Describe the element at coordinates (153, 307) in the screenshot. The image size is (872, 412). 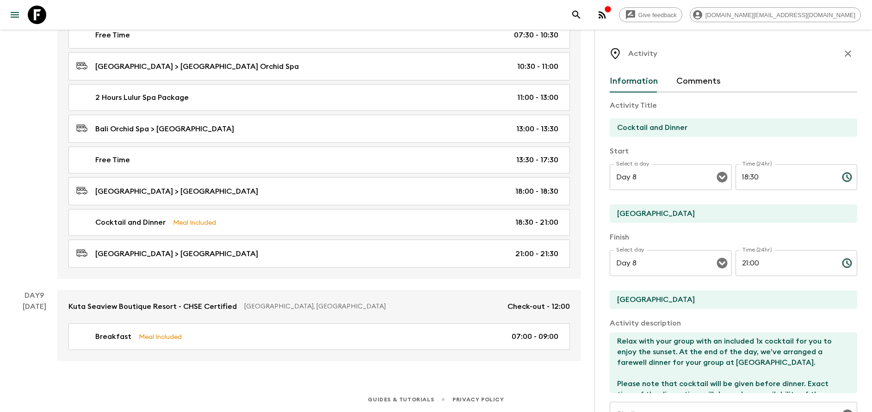
I see `p: Kuta Seaview Boutique Resort - CHSE Certified` at that location.